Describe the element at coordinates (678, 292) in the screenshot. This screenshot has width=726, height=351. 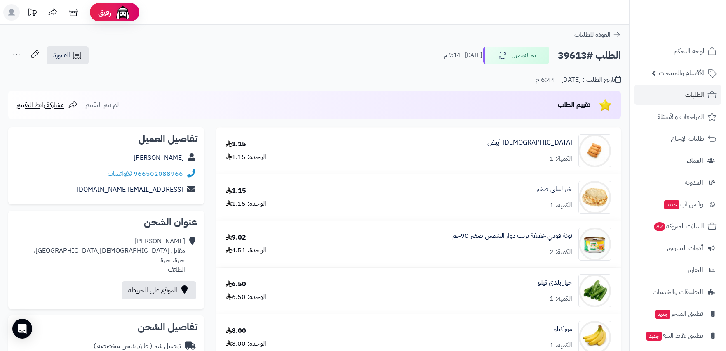
I see `span: التطبيقات والخدمات` at that location.